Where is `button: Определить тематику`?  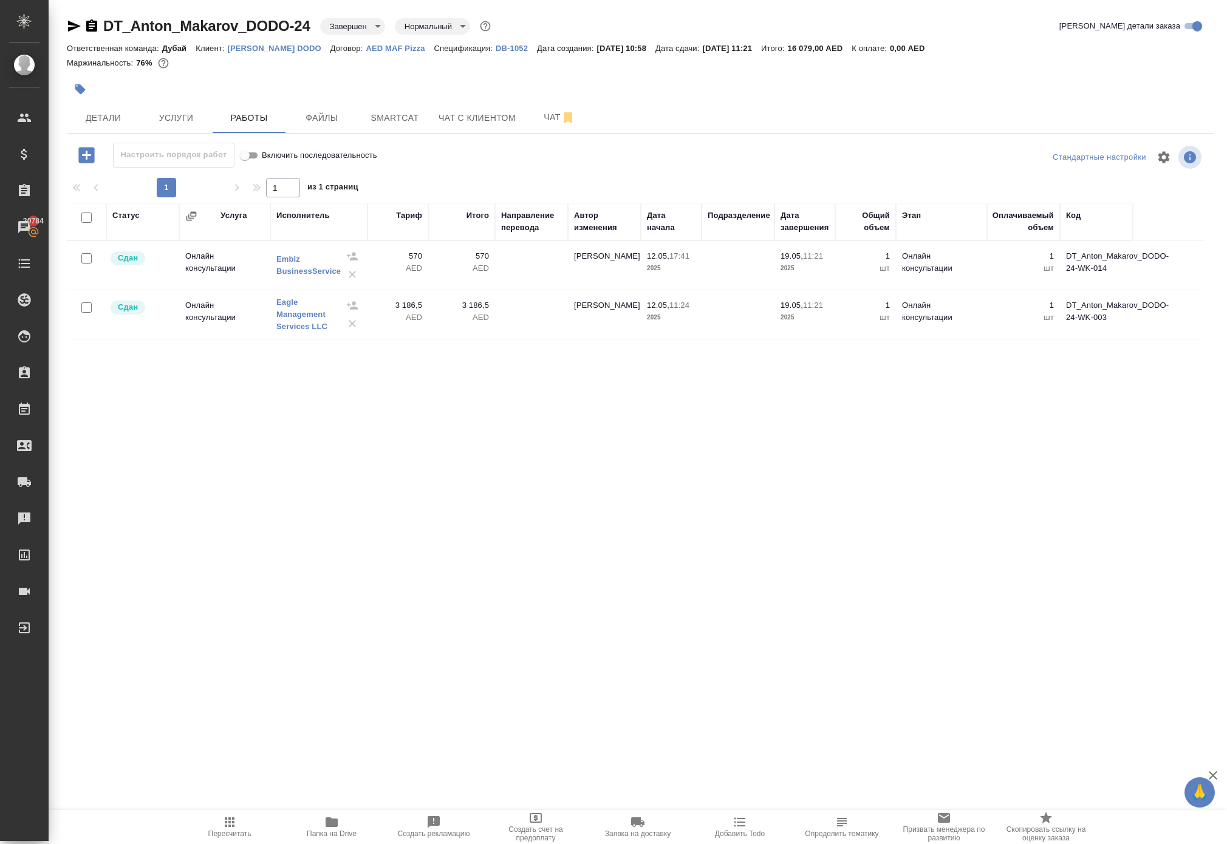 button: Определить тематику is located at coordinates (842, 827).